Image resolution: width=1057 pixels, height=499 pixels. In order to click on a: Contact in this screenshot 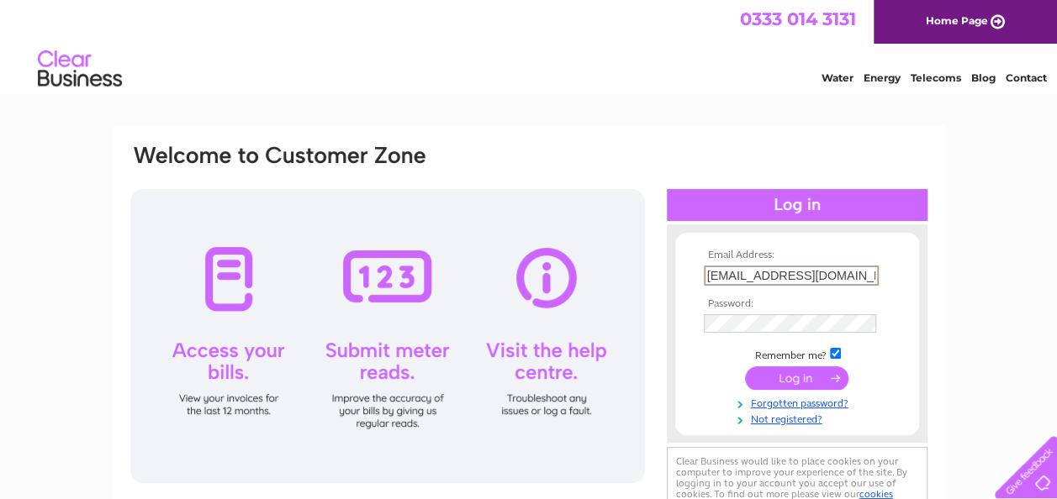, I will do `click(1026, 77)`.